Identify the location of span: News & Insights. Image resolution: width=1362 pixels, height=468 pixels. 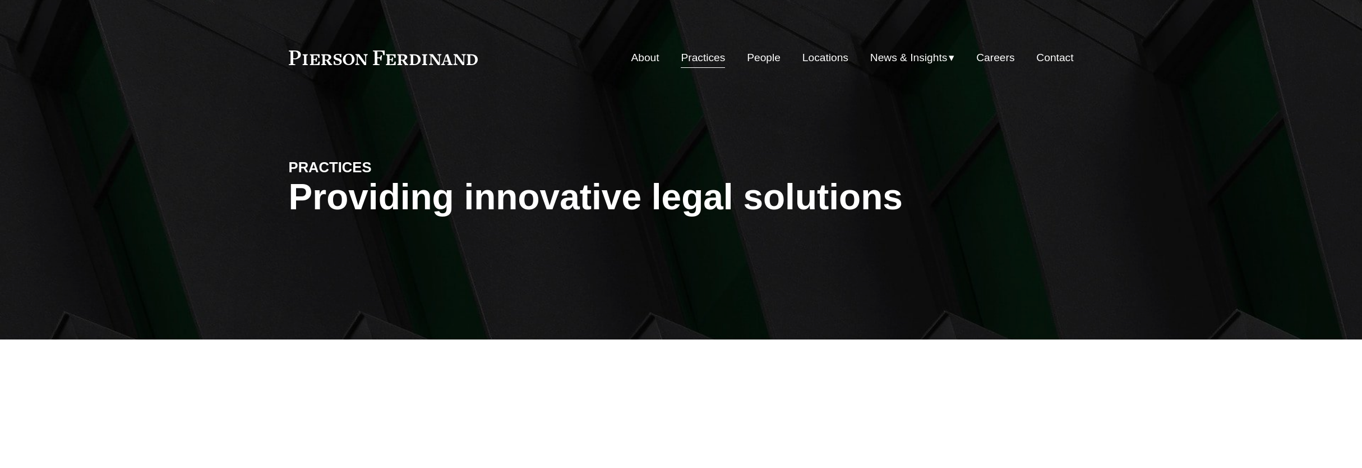
(909, 58).